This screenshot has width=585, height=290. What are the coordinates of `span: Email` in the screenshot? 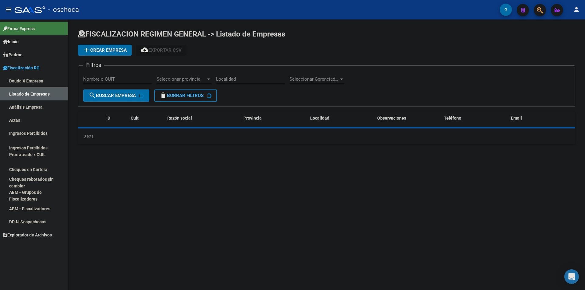 It's located at (517, 118).